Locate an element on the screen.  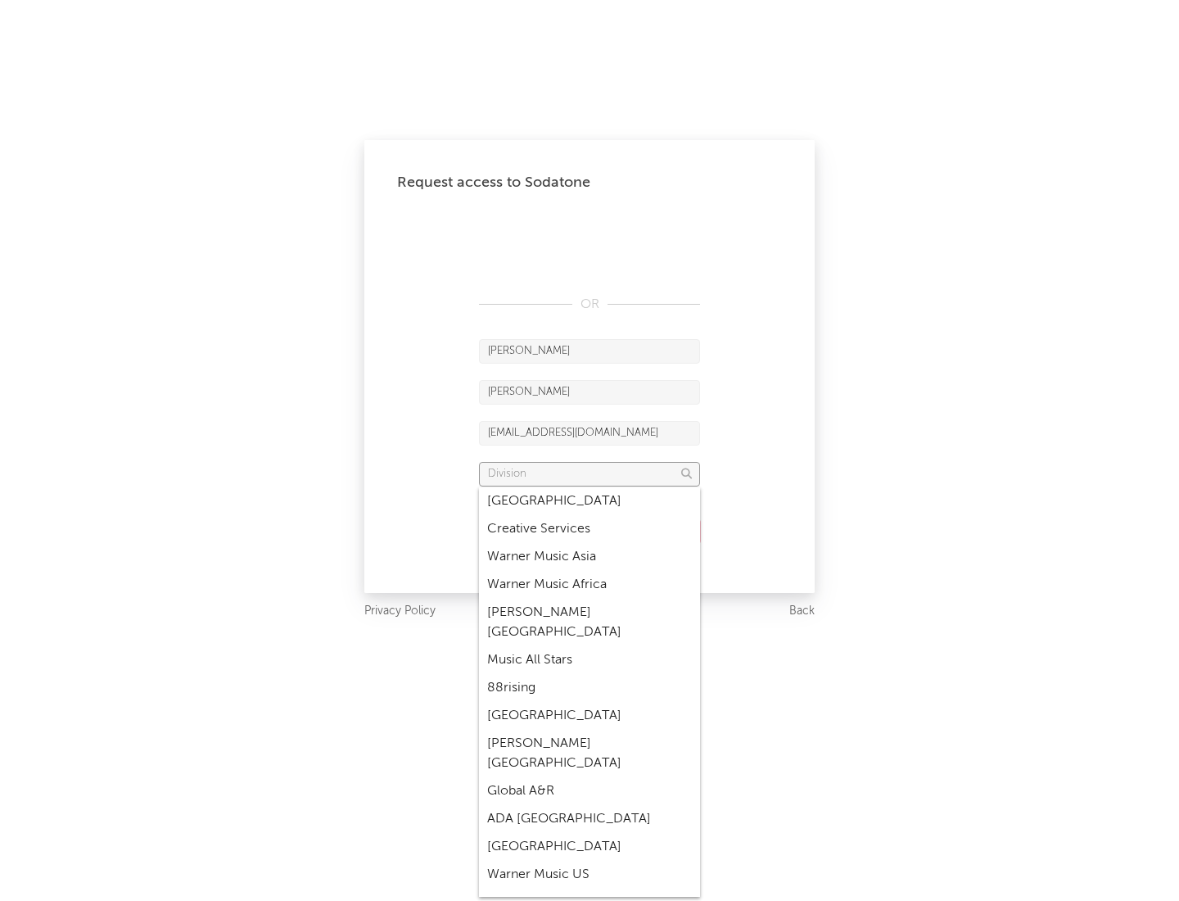
div: Warner Music US is located at coordinates (590, 874).